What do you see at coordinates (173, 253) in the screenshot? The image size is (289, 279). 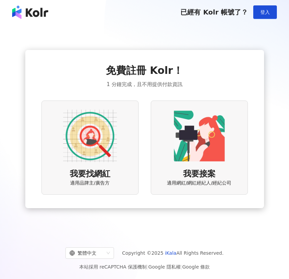 I see `span: Copyright © 2025 All Rights Reserved.` at bounding box center [173, 253].